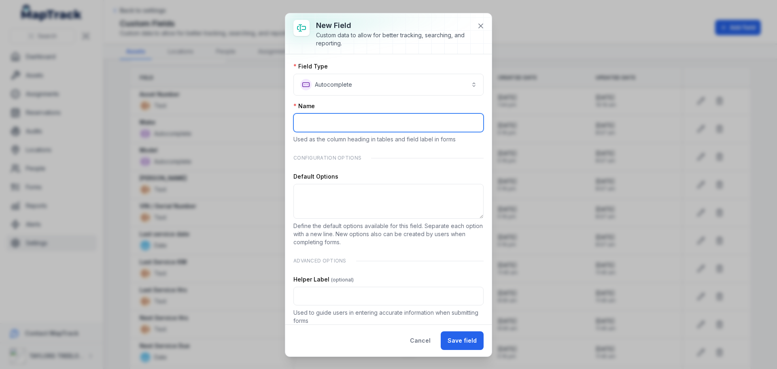 Image resolution: width=777 pixels, height=369 pixels. What do you see at coordinates (388, 316) in the screenshot?
I see `p: Used to guide users in entering accurate information when submitting forms` at bounding box center [388, 316].